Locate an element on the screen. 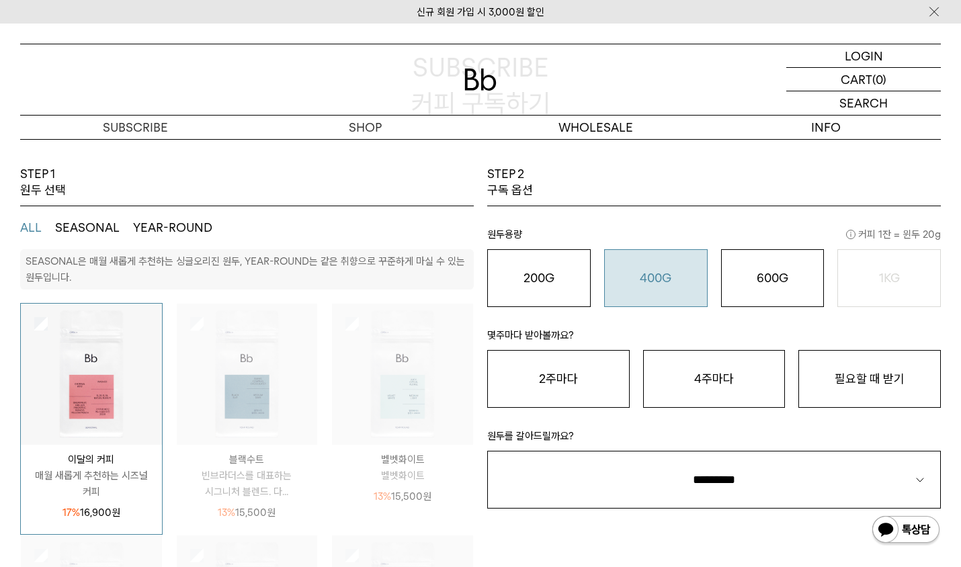  button: 4주마다 is located at coordinates (714, 379).